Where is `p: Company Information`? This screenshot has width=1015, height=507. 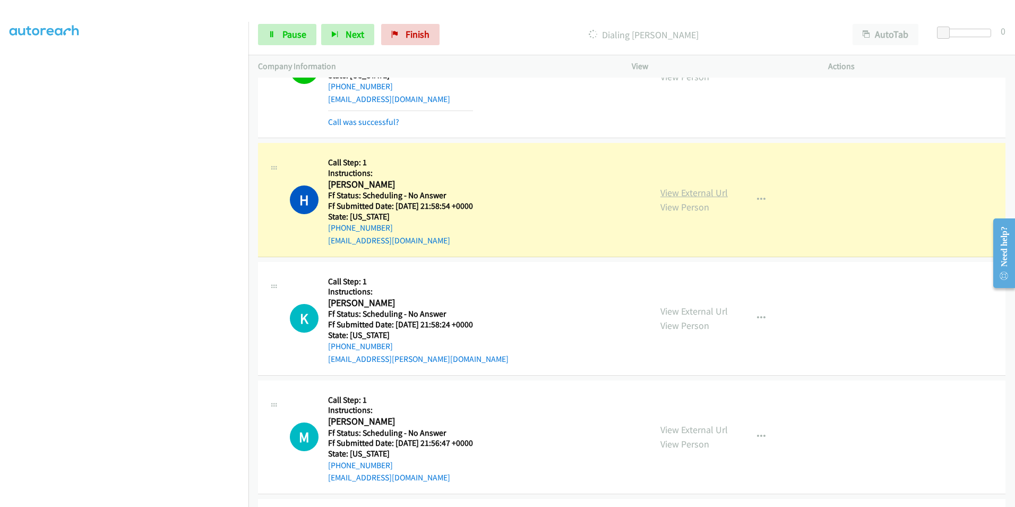 p: Company Information is located at coordinates (435, 66).